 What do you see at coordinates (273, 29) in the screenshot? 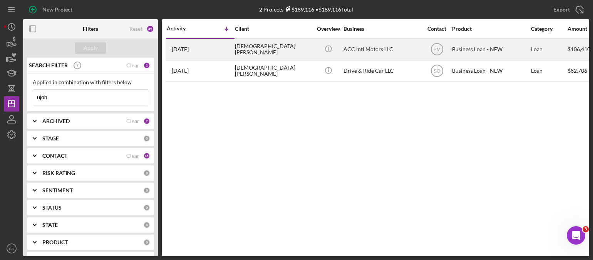
I see `div: Client` at bounding box center [273, 29].